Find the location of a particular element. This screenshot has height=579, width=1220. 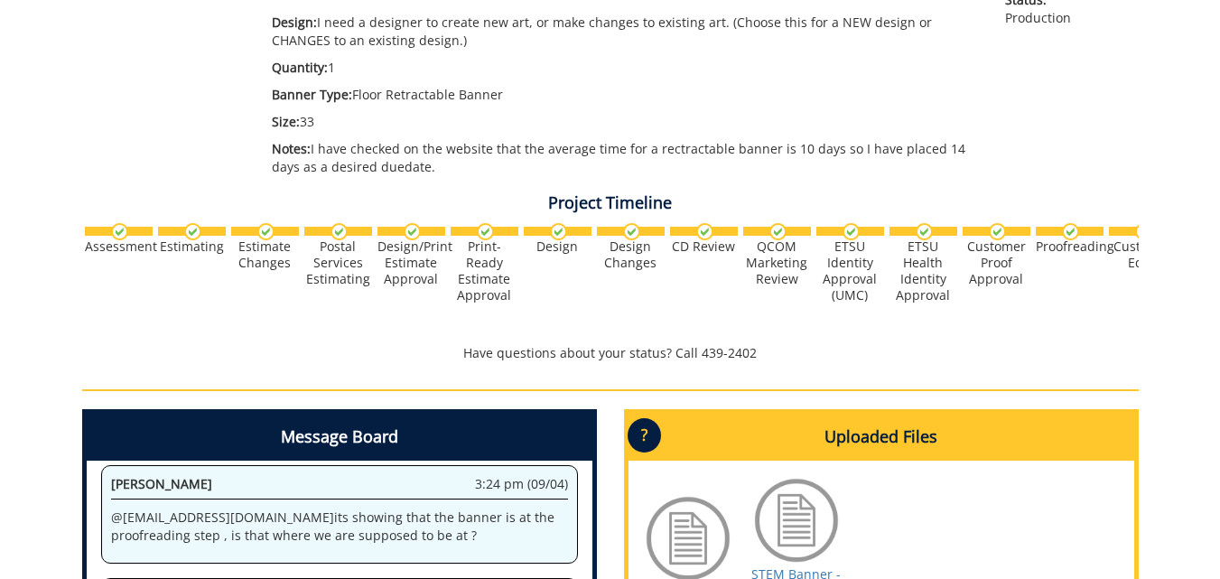

div: Print-Ready Estimate Approval is located at coordinates (484, 271).